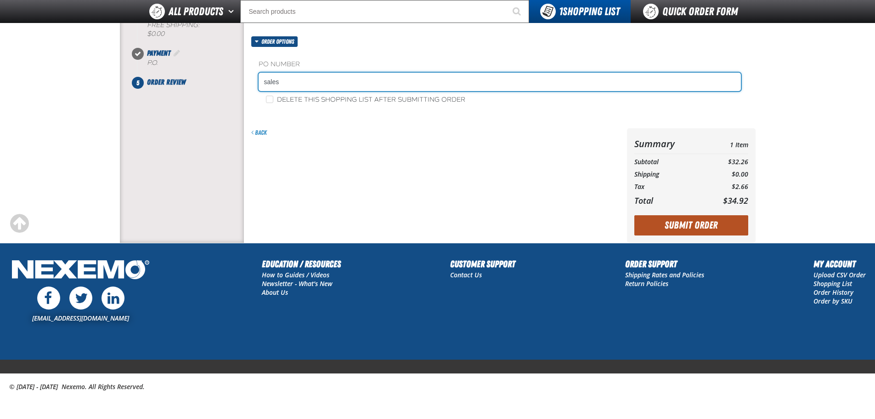 This screenshot has width=875, height=419. Describe the element at coordinates (665, 274) in the screenshot. I see `a: Shipping Rates and Policies` at that location.